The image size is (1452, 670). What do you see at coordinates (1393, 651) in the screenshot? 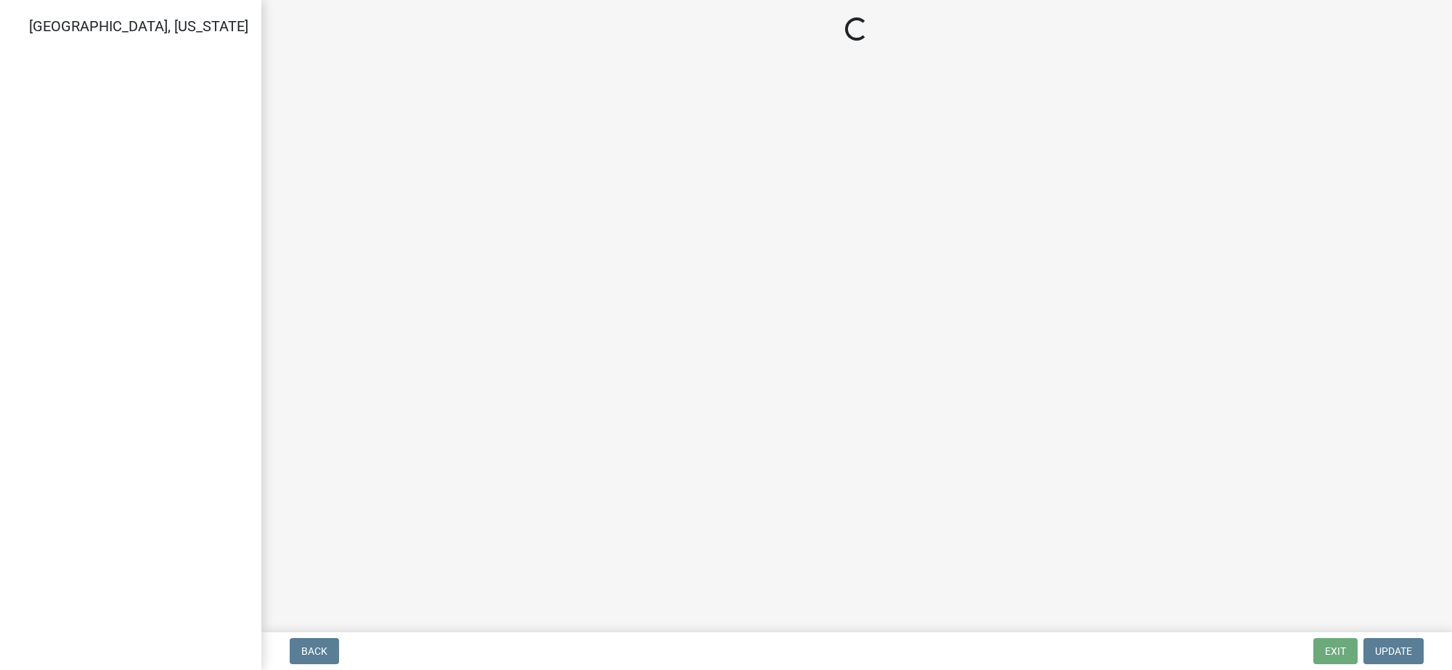
I see `button: Update` at bounding box center [1393, 651].